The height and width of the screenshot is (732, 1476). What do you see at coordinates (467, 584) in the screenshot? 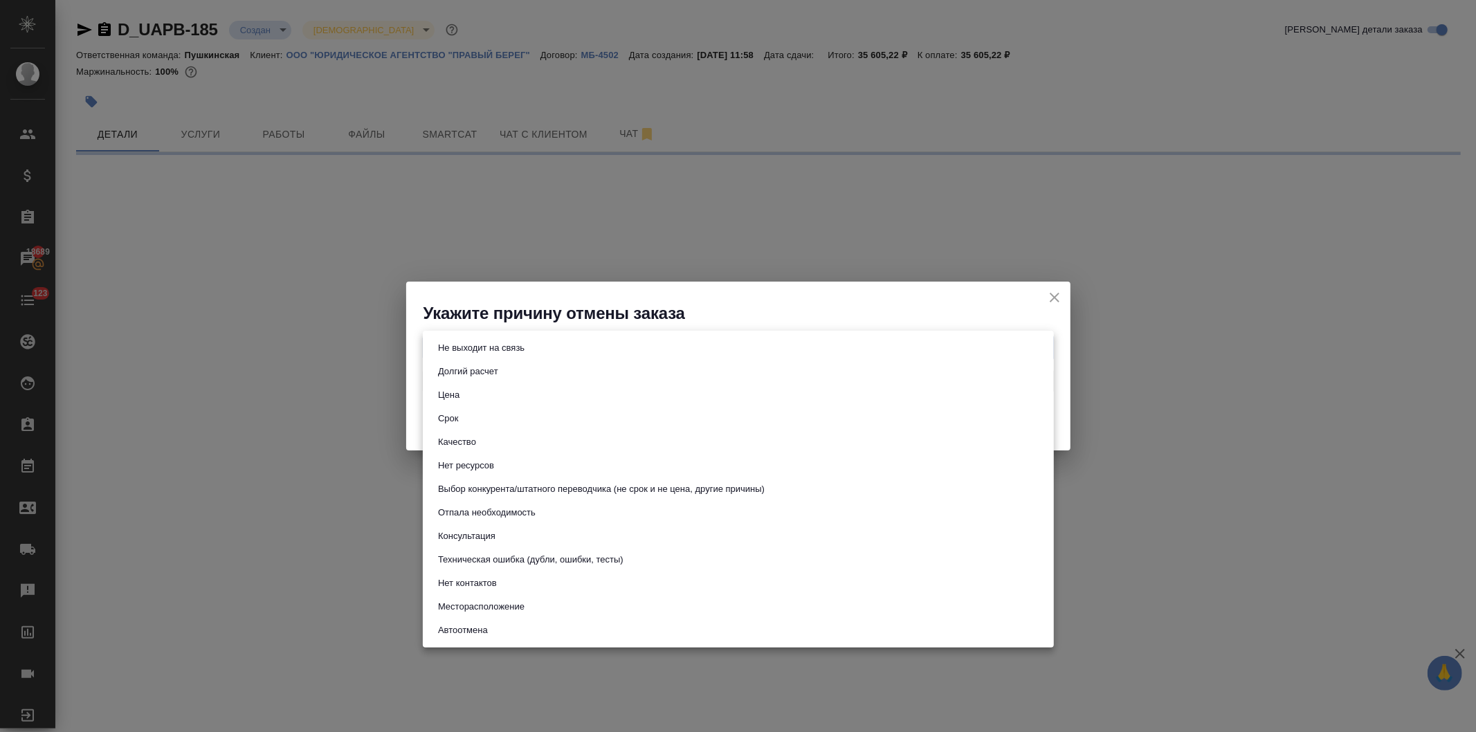
I see `button: Нет контактов` at bounding box center [467, 584].